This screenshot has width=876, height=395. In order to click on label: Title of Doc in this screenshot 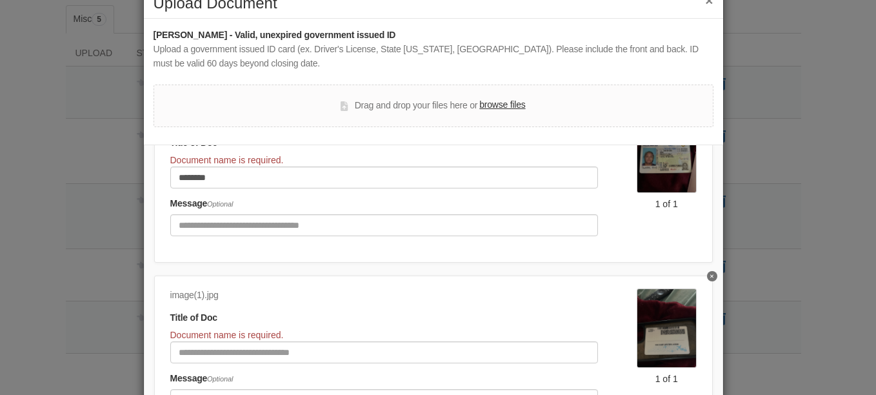, I will do `click(193, 318)`.